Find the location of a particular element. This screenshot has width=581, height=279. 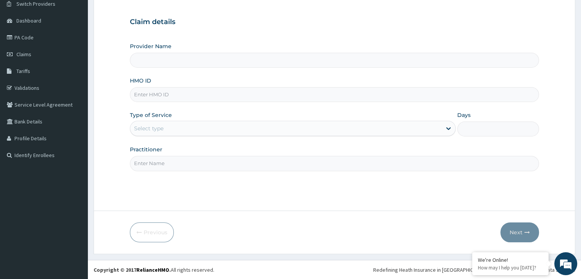

p: How may I help you today? is located at coordinates (511, 268).